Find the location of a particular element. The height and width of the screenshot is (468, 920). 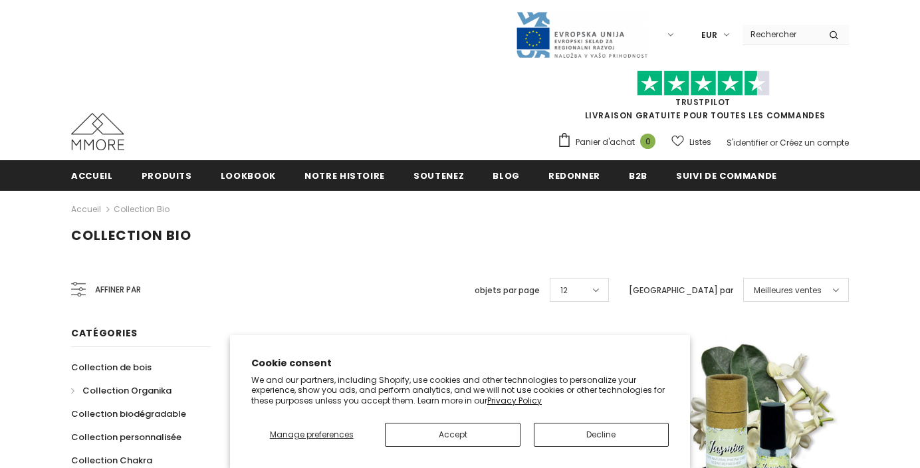

a: Collection Bio is located at coordinates (142, 209).